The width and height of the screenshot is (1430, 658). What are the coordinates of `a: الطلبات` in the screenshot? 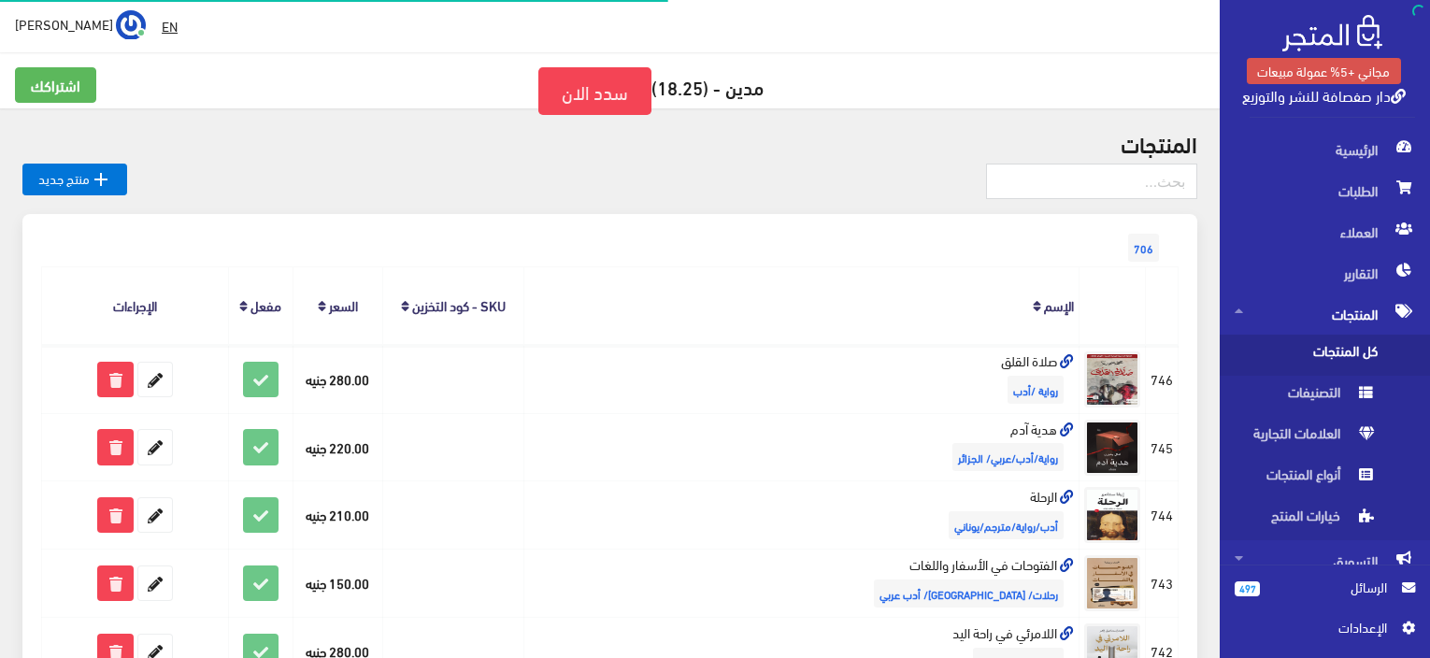 It's located at (1324, 191).